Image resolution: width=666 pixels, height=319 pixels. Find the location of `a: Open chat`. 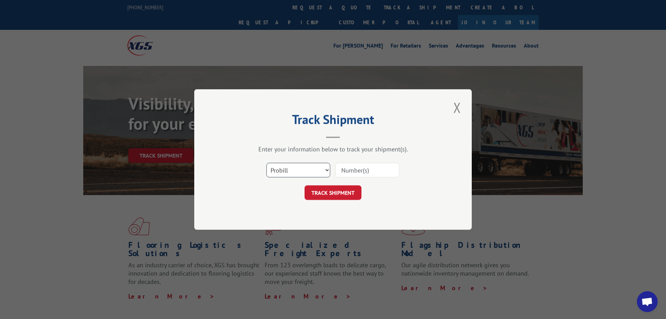

a: Open chat is located at coordinates (647, 301).